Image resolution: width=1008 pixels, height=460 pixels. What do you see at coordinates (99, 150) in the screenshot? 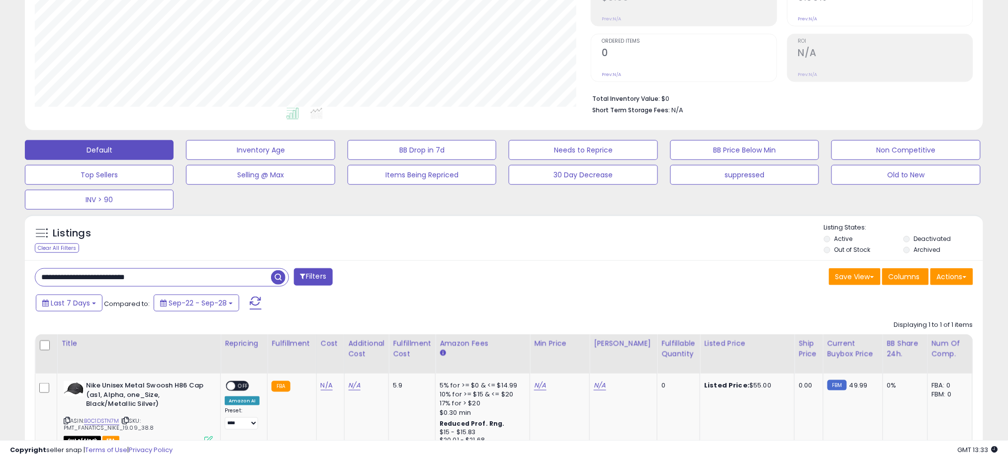
I see `button: Default` at bounding box center [99, 150].